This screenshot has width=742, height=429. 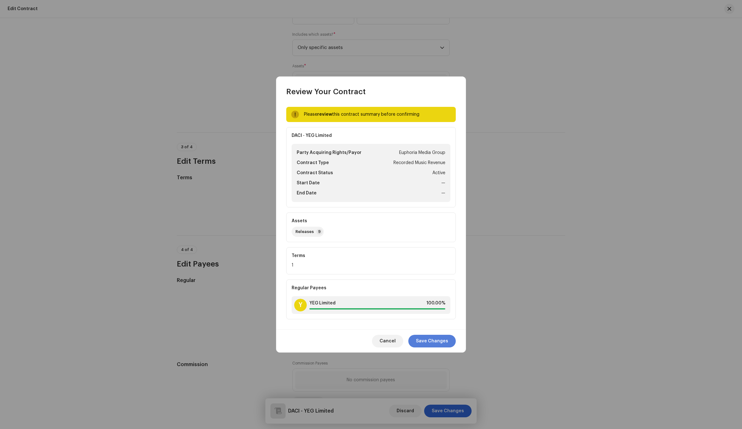 What do you see at coordinates (436, 303) in the screenshot?
I see `span: 100.00%` at bounding box center [436, 303].